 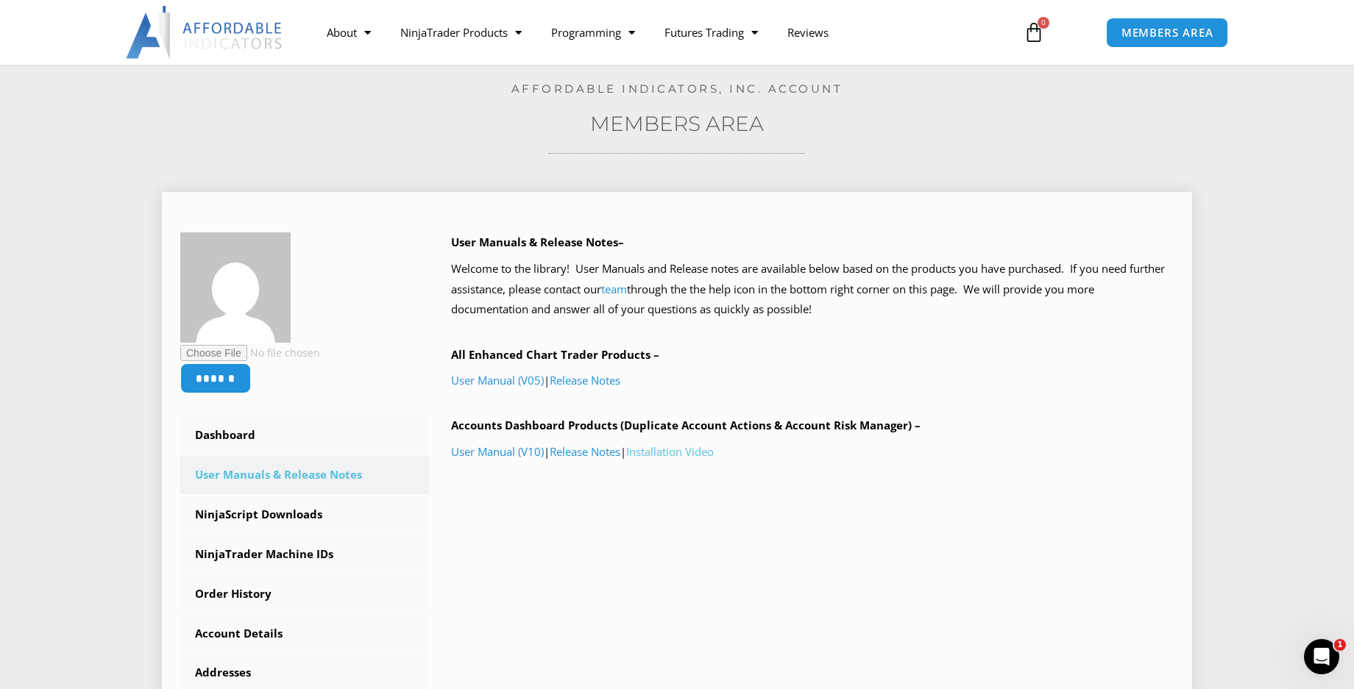 I want to click on a: Order History, so click(x=305, y=594).